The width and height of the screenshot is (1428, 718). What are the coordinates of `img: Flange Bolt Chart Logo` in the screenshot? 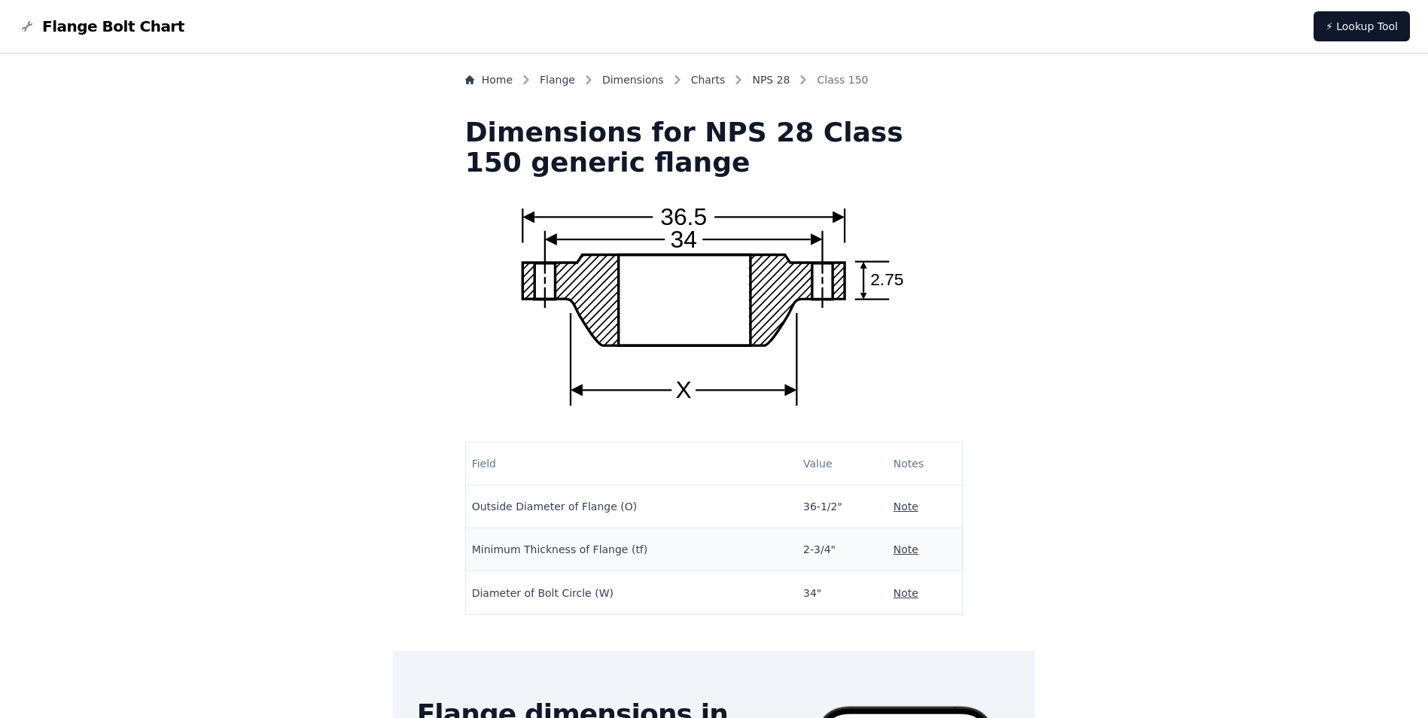 It's located at (27, 26).